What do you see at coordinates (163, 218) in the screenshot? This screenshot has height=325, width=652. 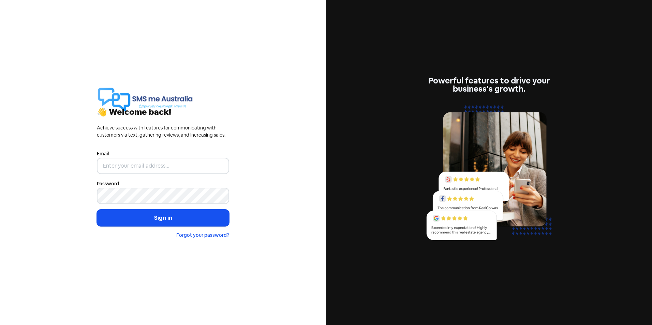 I see `button: Sign in` at bounding box center [163, 218].